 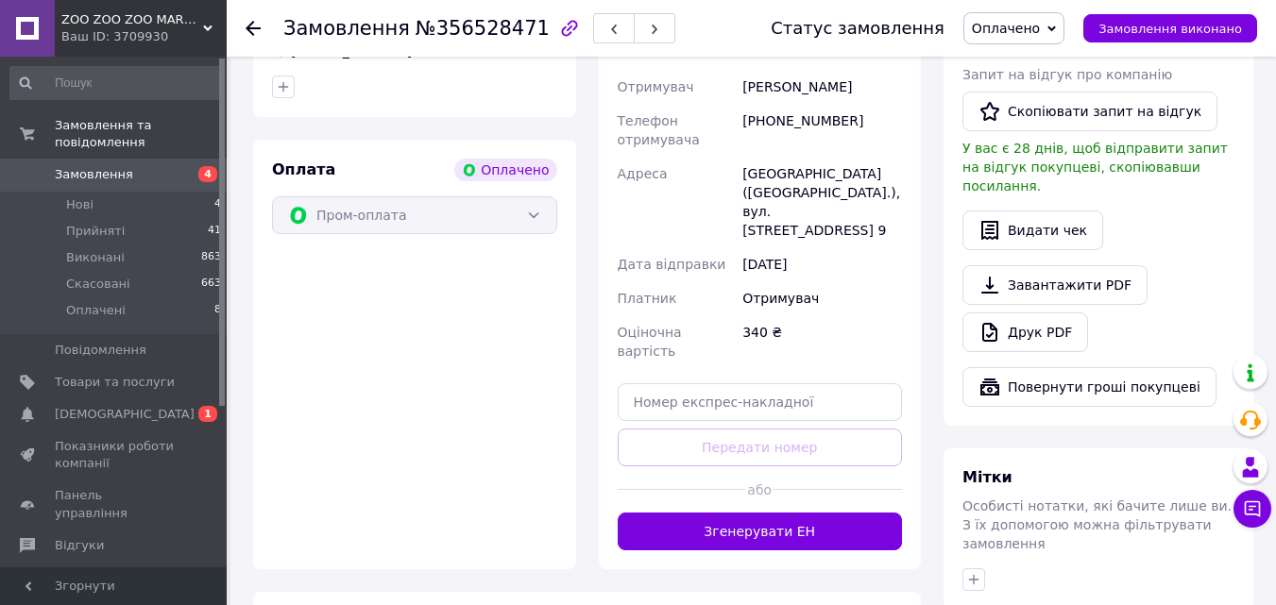 I want to click on span: Платник, so click(x=647, y=298).